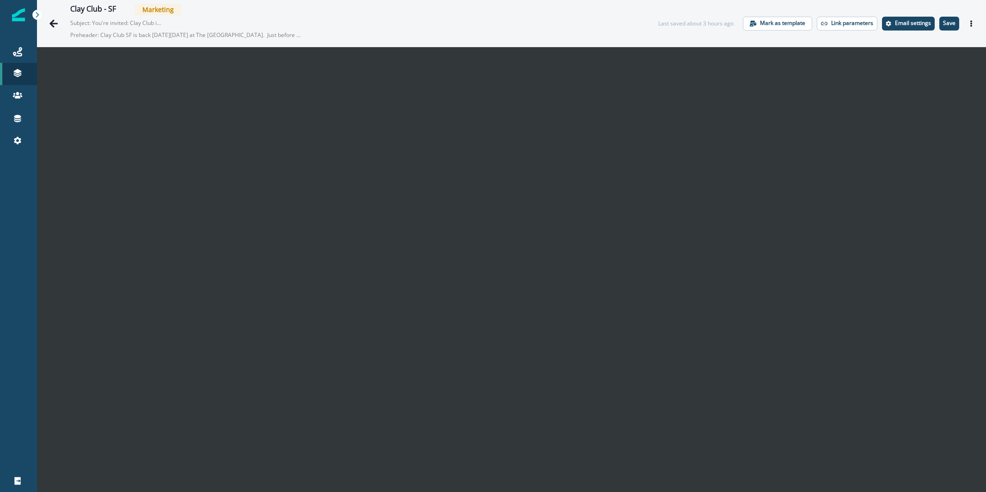  Describe the element at coordinates (949, 23) in the screenshot. I see `p: Save` at that location.